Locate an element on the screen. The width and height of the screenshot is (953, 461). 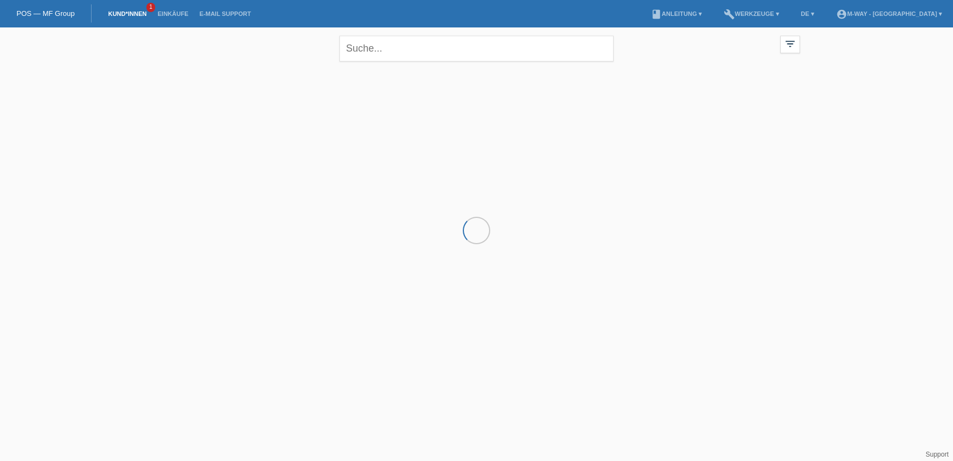
i: filter_list is located at coordinates (790, 44).